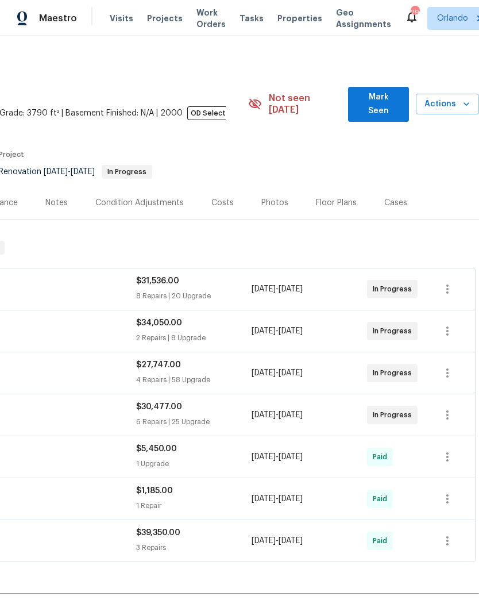 This screenshot has width=479, height=615. I want to click on button: Actions, so click(448, 104).